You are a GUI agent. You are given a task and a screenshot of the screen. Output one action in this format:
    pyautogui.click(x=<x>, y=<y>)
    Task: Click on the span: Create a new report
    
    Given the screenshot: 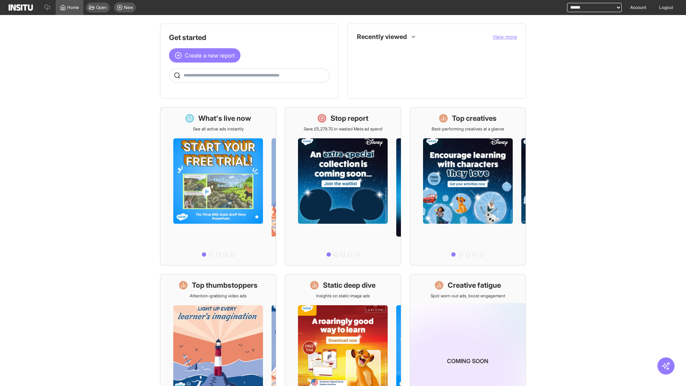 What is the action you would take?
    pyautogui.click(x=210, y=55)
    